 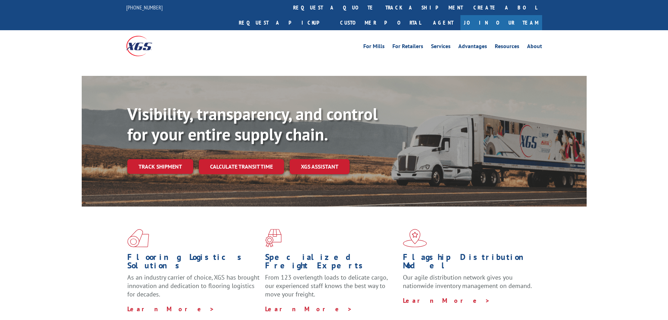 I want to click on a: Join Our Team, so click(x=501, y=22).